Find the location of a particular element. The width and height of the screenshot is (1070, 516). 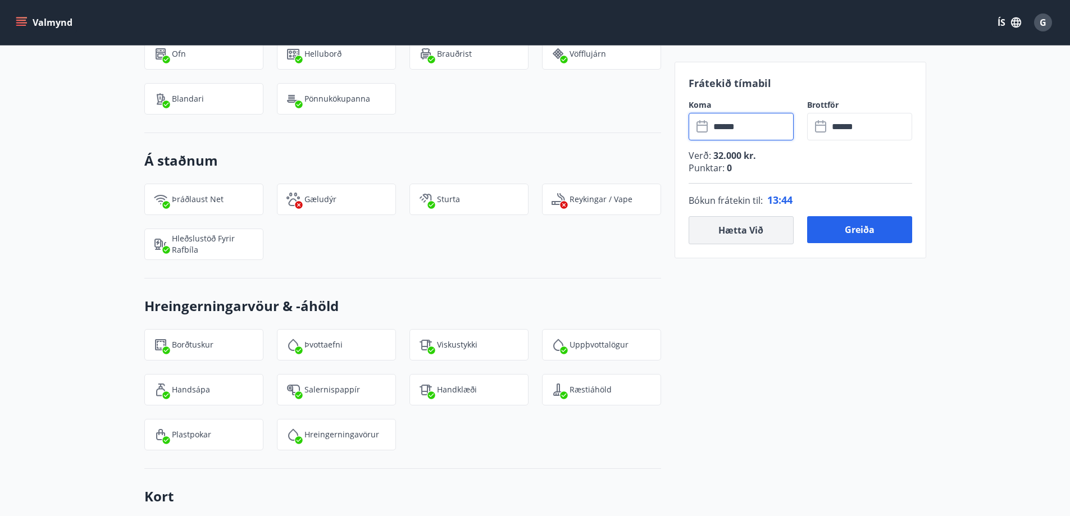

button: G is located at coordinates (1043, 22).